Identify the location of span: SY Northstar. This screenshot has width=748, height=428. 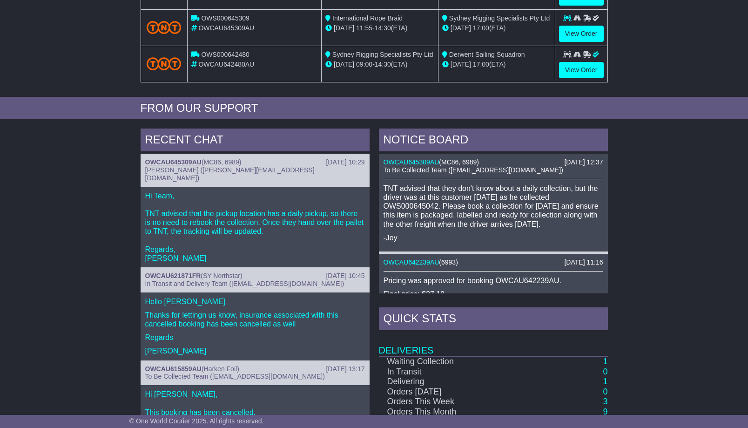
(221, 275).